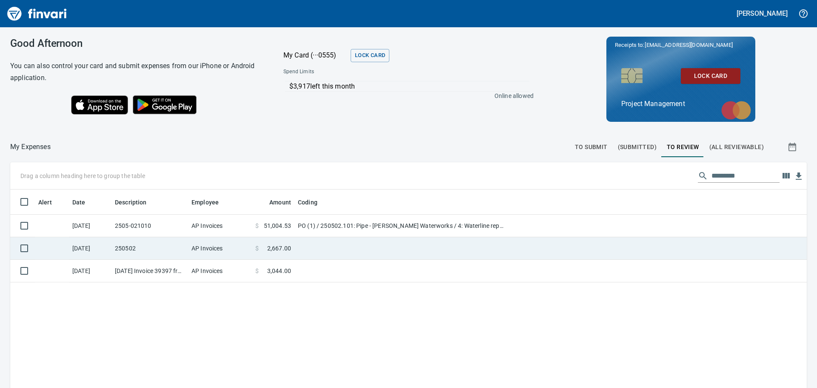 Image resolution: width=817 pixels, height=388 pixels. What do you see at coordinates (136, 72) in the screenshot?
I see `h6: You can also control your card and submit expenses from our iPhone or Android application.` at bounding box center [136, 72].